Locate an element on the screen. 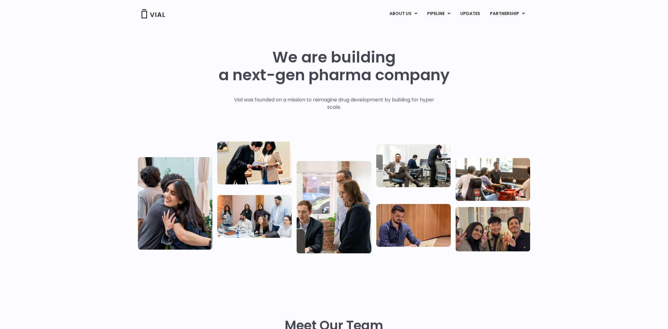  h1: We are building a next-gen pharma company is located at coordinates (334, 66).